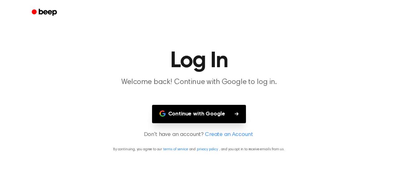 This screenshot has width=398, height=182. Describe the element at coordinates (208, 149) in the screenshot. I see `a: privacy policy` at that location.